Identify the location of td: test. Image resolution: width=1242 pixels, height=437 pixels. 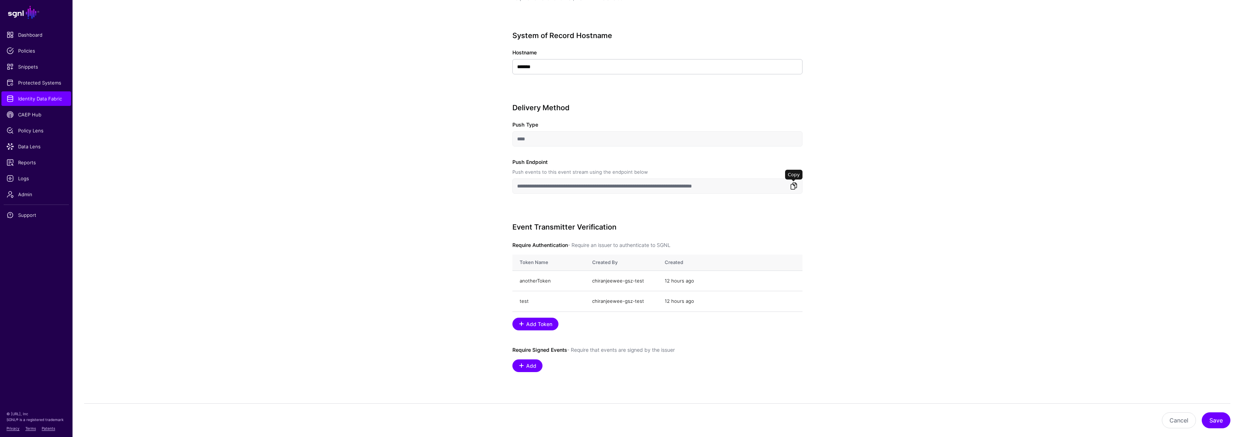
(549, 301).